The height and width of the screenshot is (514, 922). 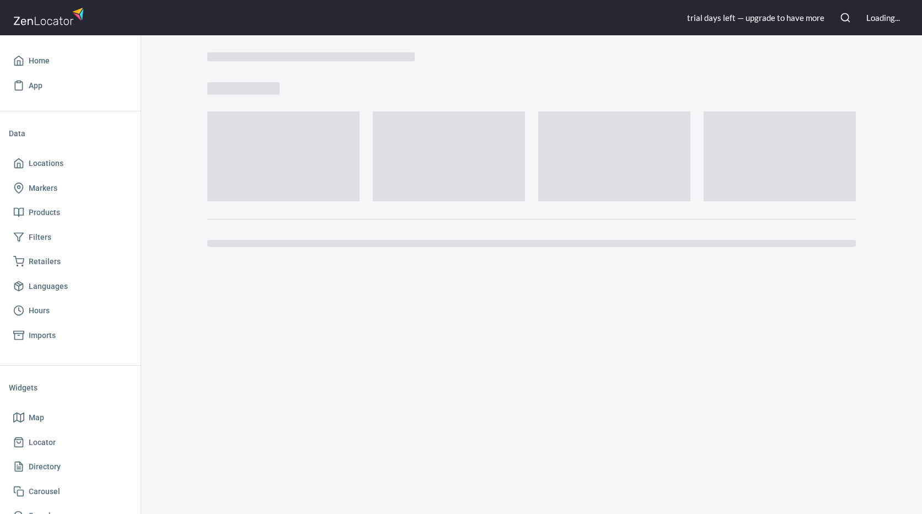 I want to click on span: Locator, so click(x=42, y=442).